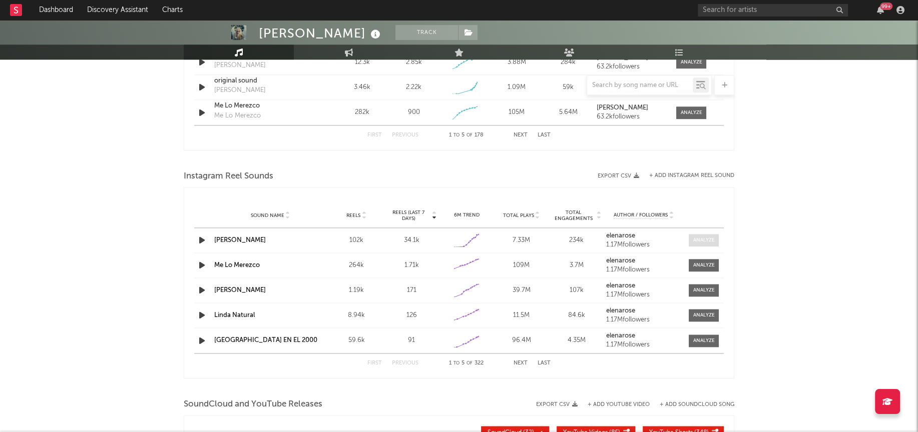 Image resolution: width=918 pixels, height=432 pixels. Describe the element at coordinates (516, 63) in the screenshot. I see `div: 3.88M` at that location.